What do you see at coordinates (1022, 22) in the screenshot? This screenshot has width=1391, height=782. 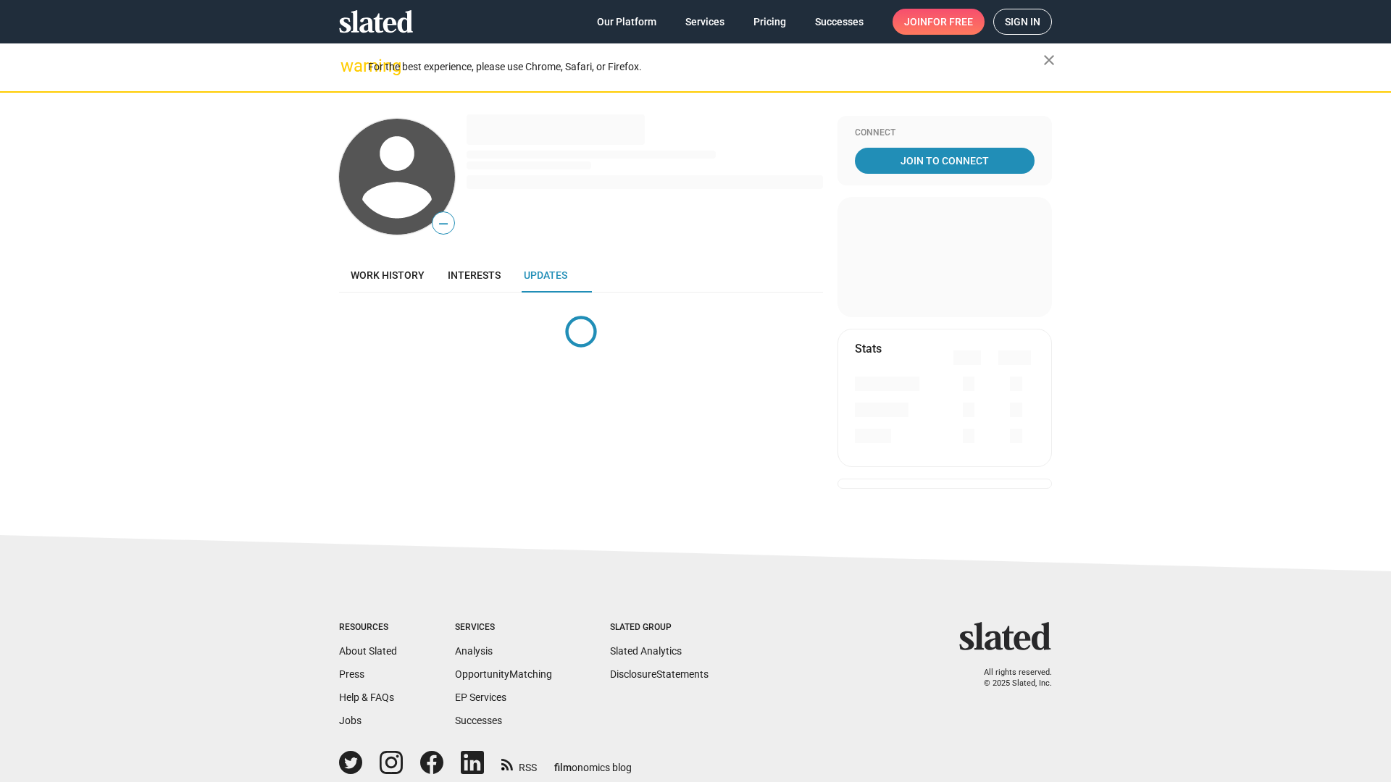 I see `a: Sign in` at bounding box center [1022, 22].